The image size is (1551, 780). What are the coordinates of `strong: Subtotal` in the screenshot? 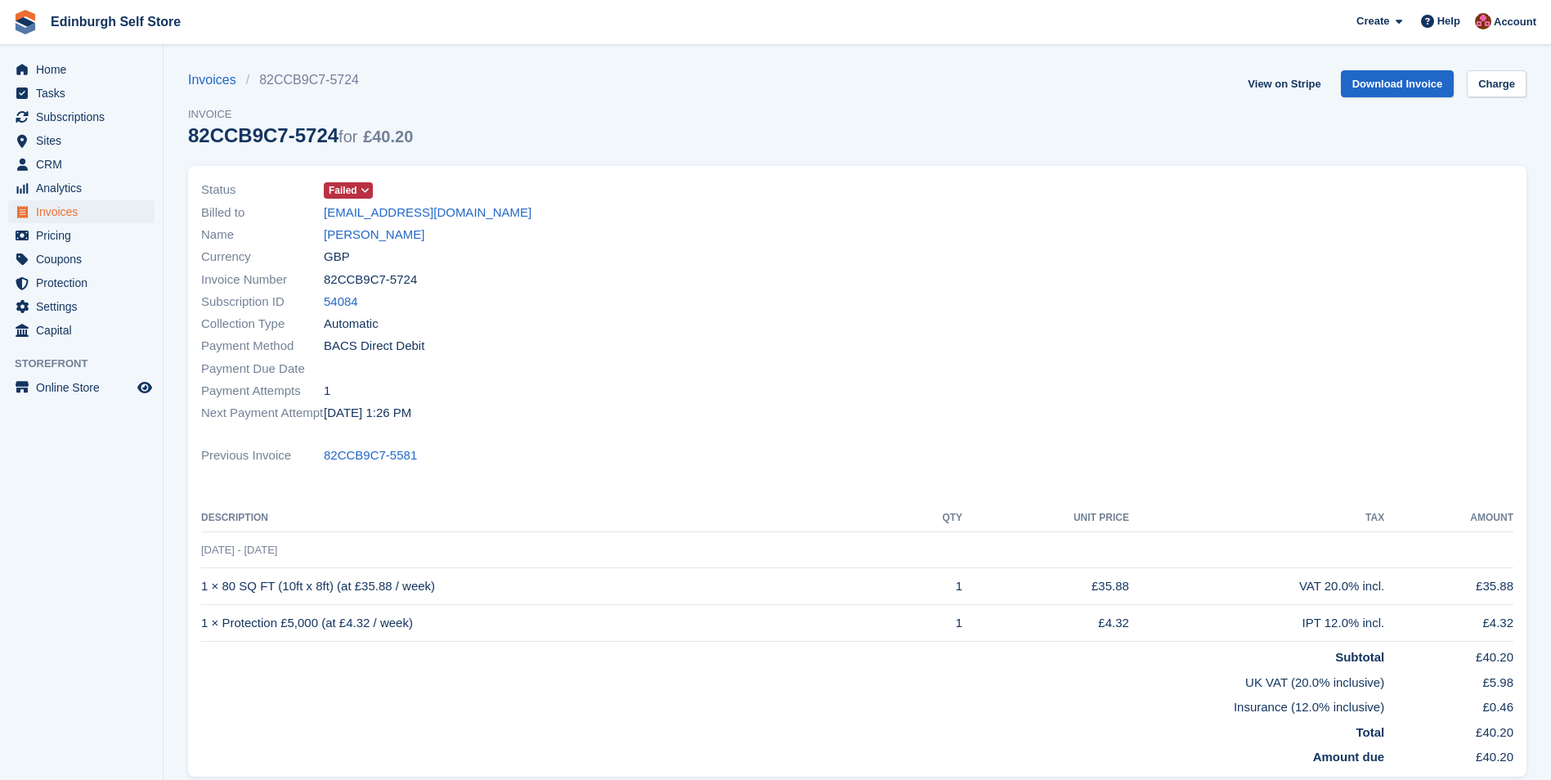 It's located at (1360, 657).